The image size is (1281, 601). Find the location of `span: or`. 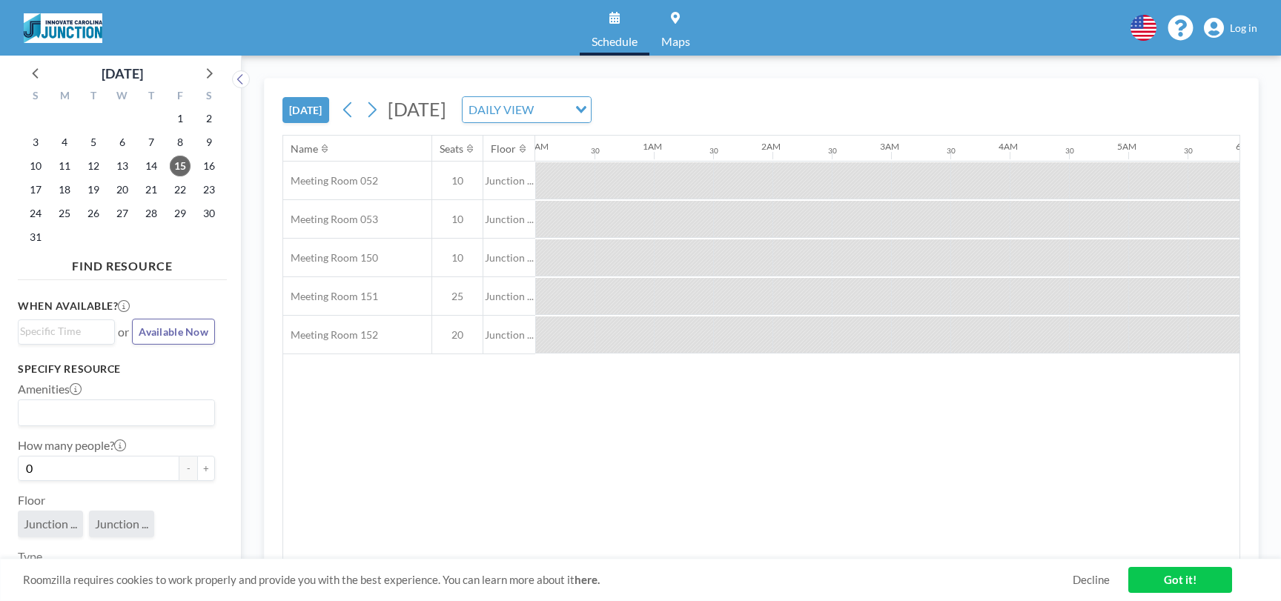

span: or is located at coordinates (123, 332).